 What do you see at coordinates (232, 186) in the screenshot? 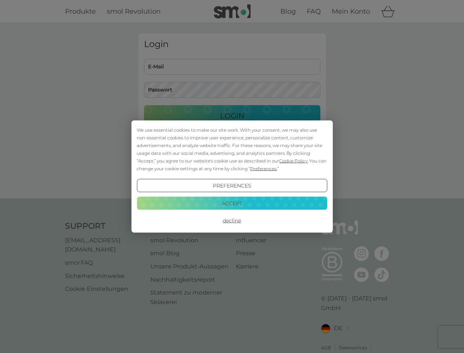
I see `button: Preferences` at bounding box center [232, 186].